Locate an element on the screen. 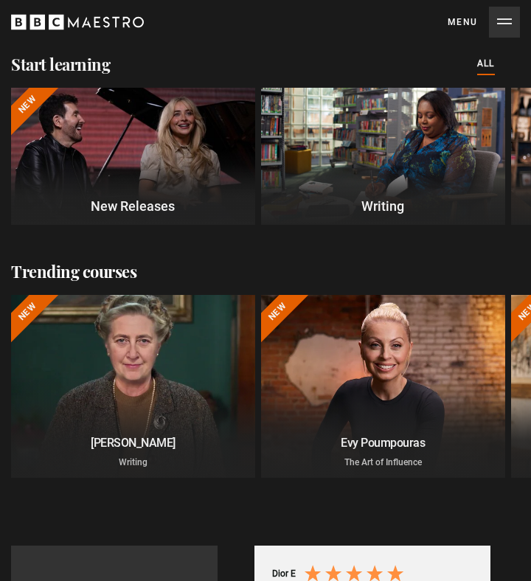  svg: BBC Maestro is located at coordinates (77, 22).